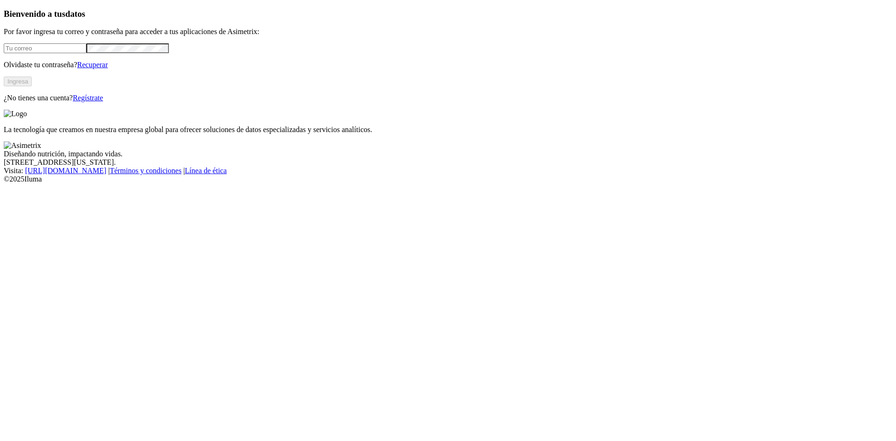  I want to click on img: Asimetrix, so click(22, 146).